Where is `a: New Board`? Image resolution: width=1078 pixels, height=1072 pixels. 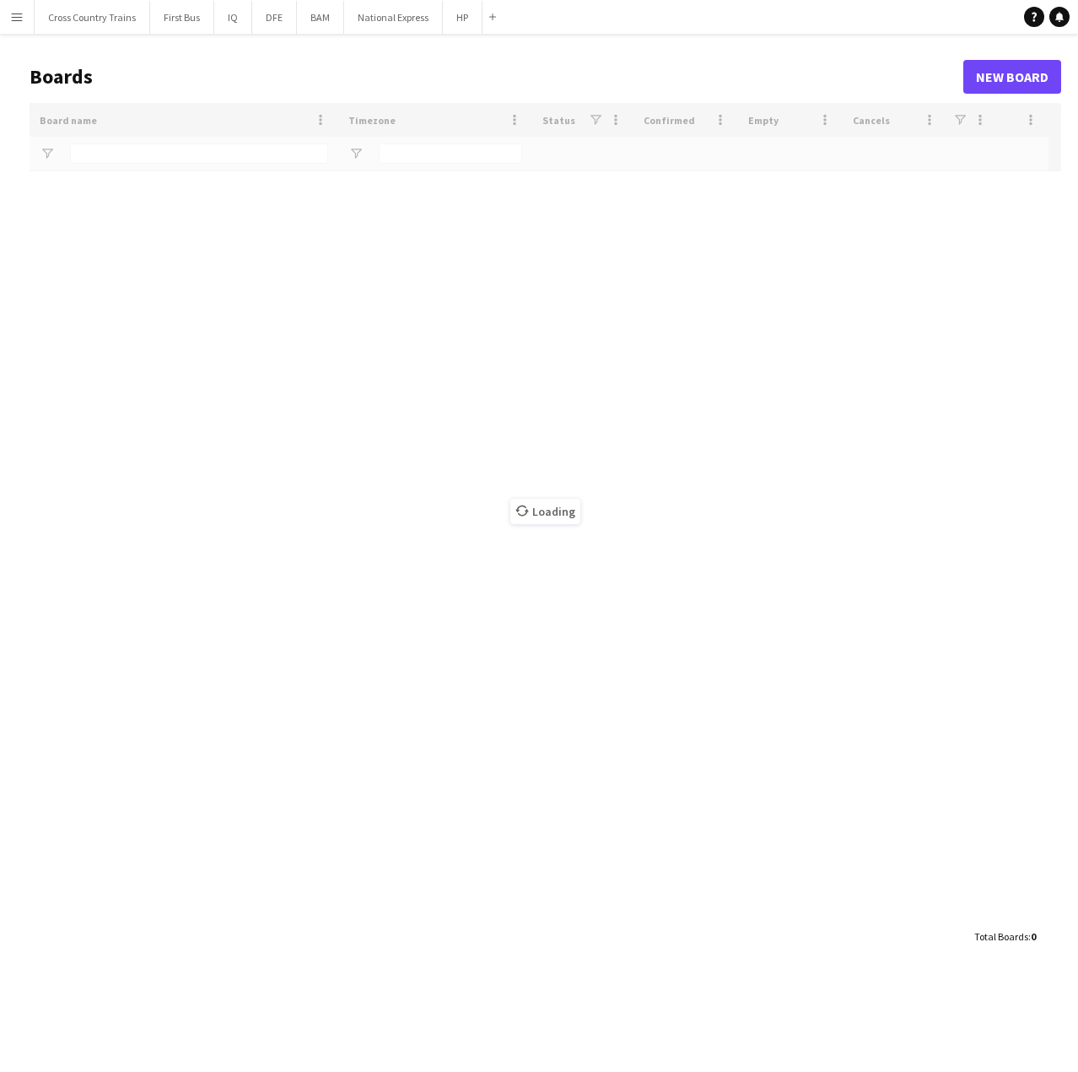 a: New Board is located at coordinates (1013, 77).